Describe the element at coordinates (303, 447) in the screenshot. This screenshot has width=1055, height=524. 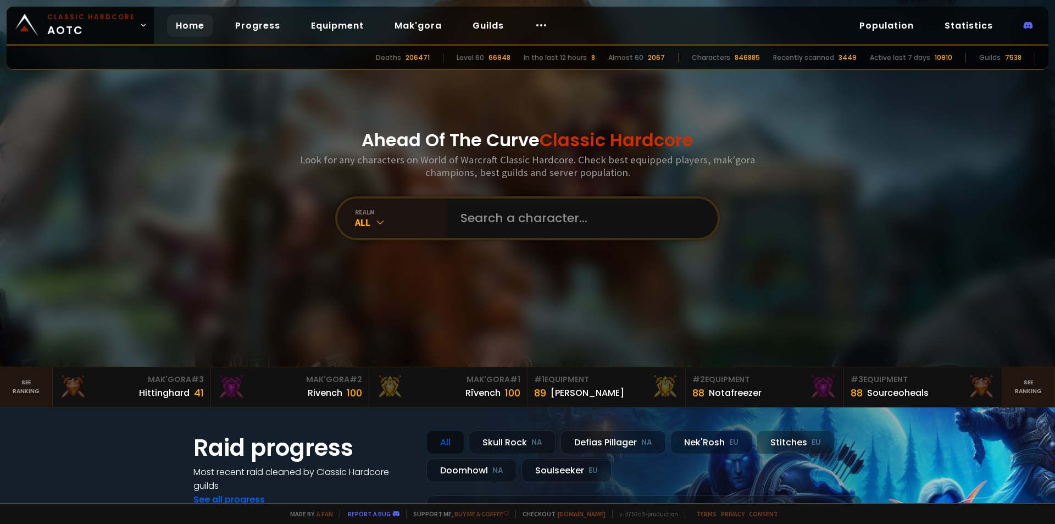
I see `h1: Raid progress` at that location.